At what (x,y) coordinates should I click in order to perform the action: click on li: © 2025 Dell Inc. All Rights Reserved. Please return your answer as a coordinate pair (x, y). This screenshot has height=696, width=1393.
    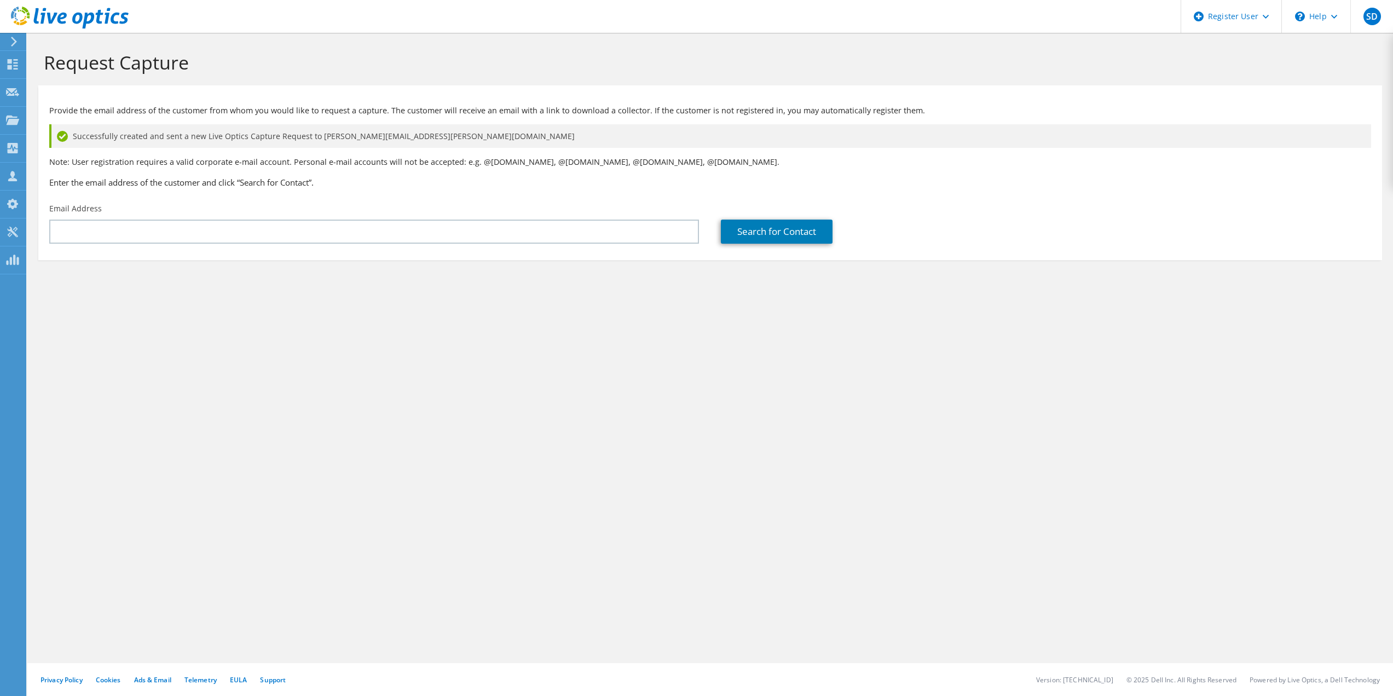
    Looking at the image, I should click on (1181, 679).